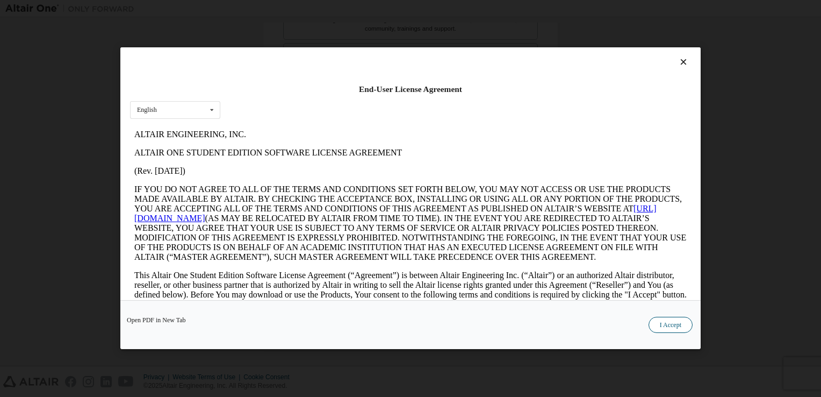 This screenshot has width=821, height=397. I want to click on p: IF YOU DO NOT AGREE TO ALL OF THE TERMS AND CONDITIONS SET FORTH BELOW, YOU MAY NOT ACCESS OR USE..., so click(281, 98).